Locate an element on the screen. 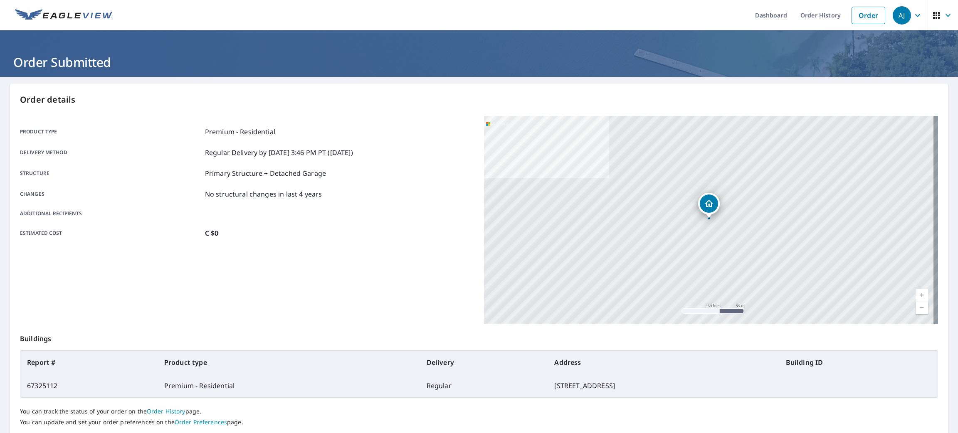 The width and height of the screenshot is (958, 433). p: Structure is located at coordinates (111, 173).